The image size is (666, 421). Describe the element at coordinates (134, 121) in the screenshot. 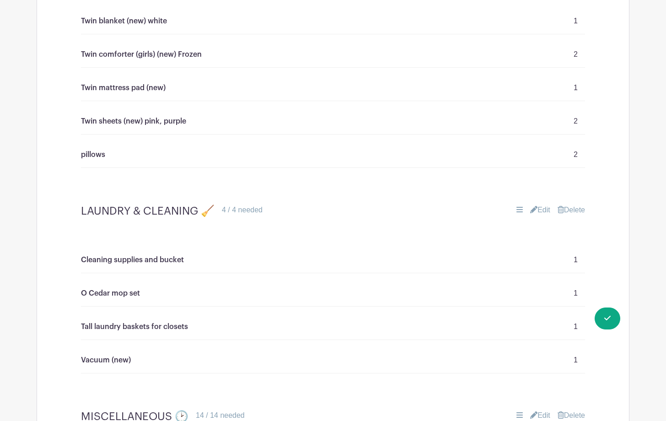

I see `p: Twin sheets (new) pink, purple` at that location.